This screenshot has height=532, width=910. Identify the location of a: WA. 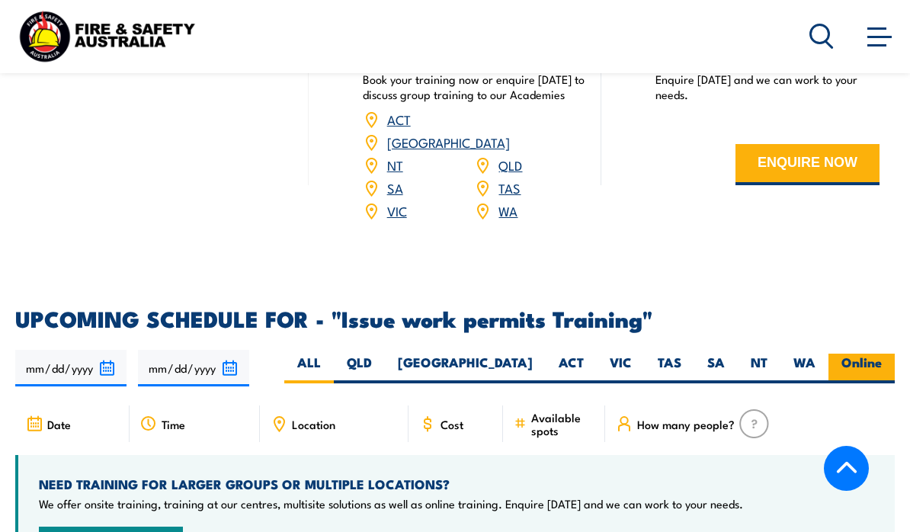
(508, 210).